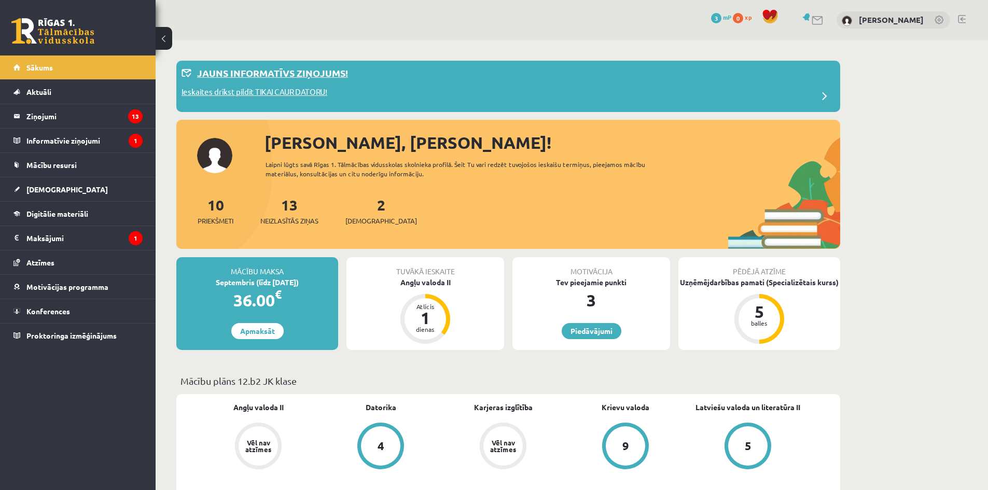  What do you see at coordinates (716, 18) in the screenshot?
I see `span: 3` at bounding box center [716, 18].